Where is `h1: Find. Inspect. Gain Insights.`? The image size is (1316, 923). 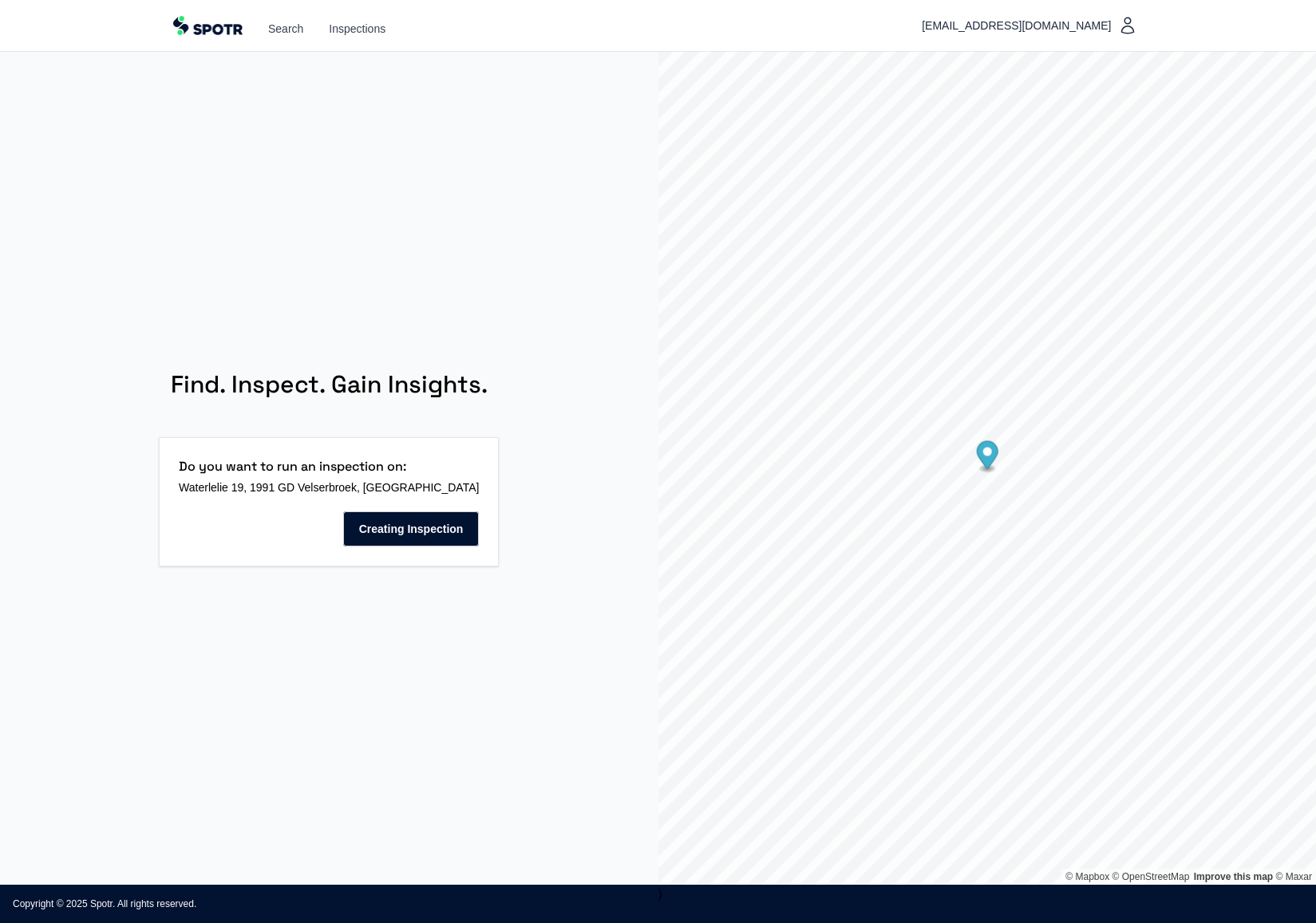 h1: Find. Inspect. Gain Insights. is located at coordinates (329, 385).